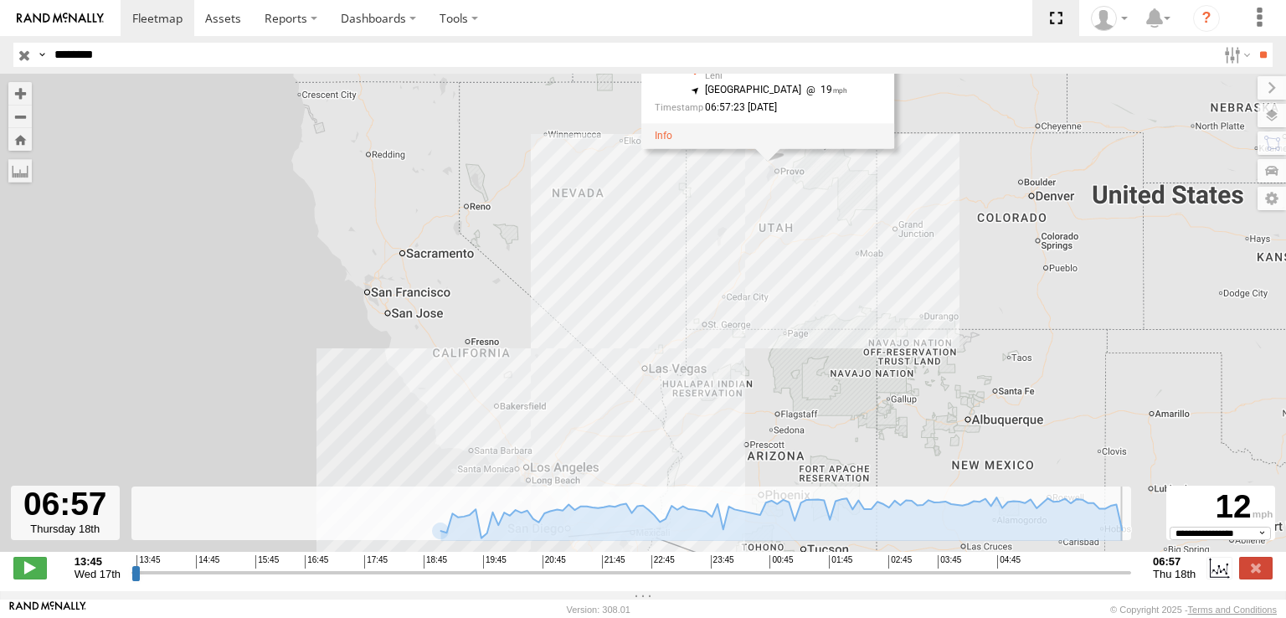 The width and height of the screenshot is (1286, 618). What do you see at coordinates (208, 562) in the screenshot?
I see `span: 14:45` at bounding box center [208, 562].